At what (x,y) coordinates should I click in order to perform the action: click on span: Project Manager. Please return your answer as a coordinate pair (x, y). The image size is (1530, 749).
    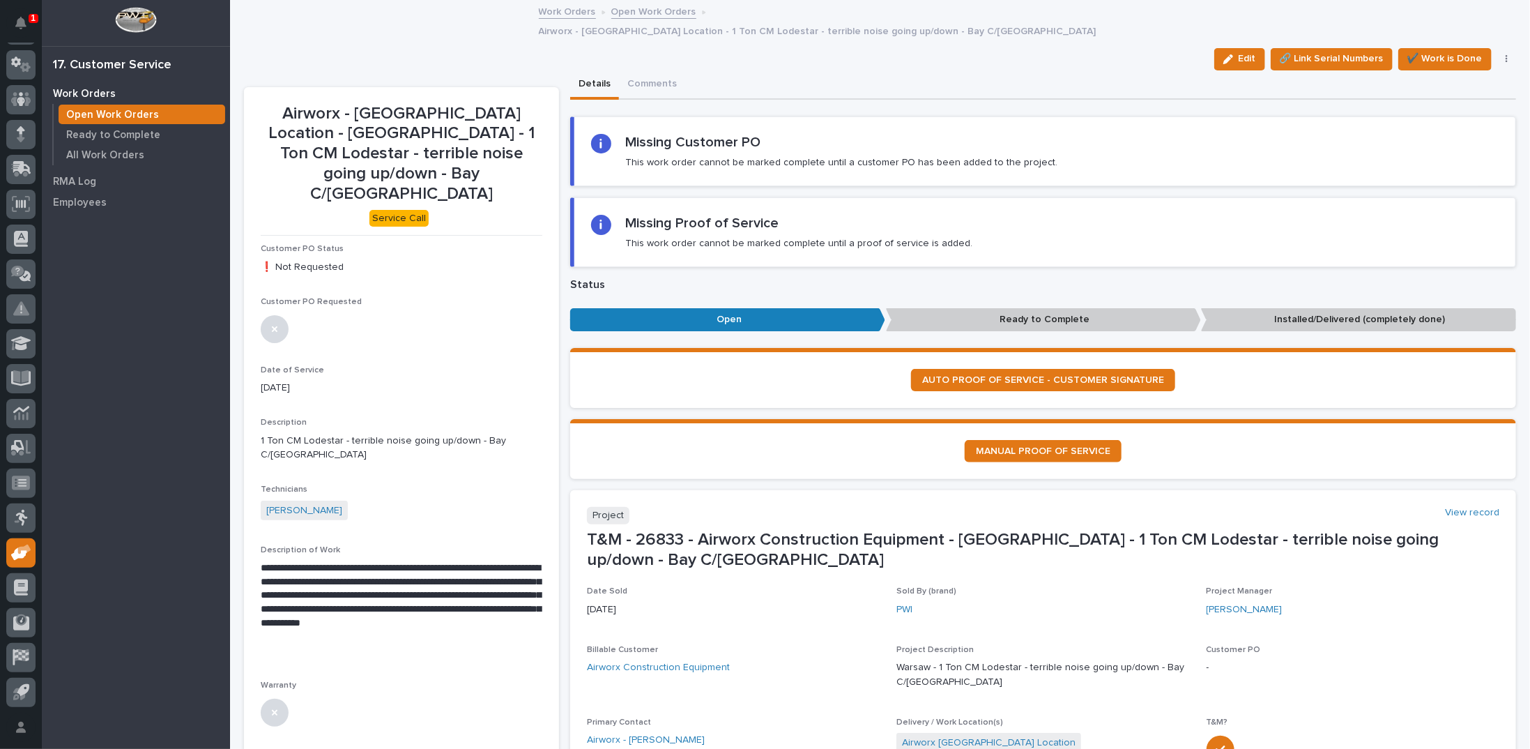
    Looking at the image, I should click on (1240, 591).